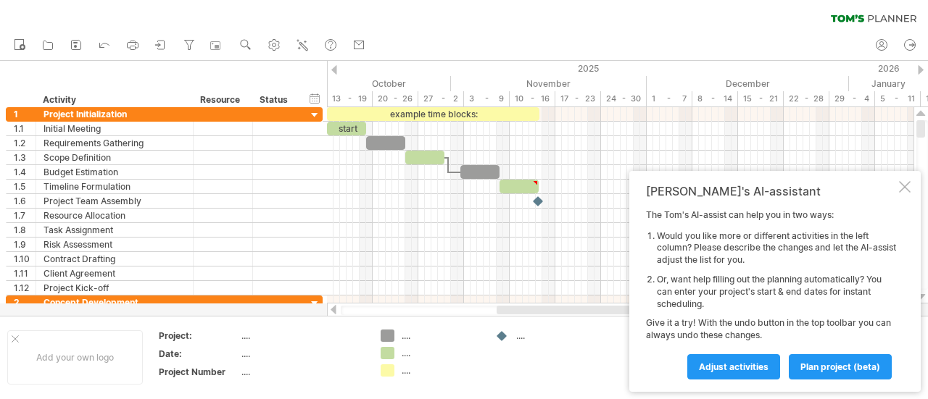 The width and height of the screenshot is (928, 399). What do you see at coordinates (715, 99) in the screenshot?
I see `div: 8 - 14` at bounding box center [715, 99].